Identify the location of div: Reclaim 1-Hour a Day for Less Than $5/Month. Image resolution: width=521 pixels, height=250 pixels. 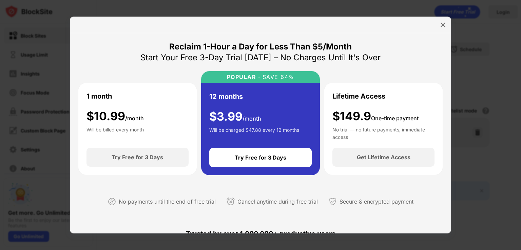
(260, 47).